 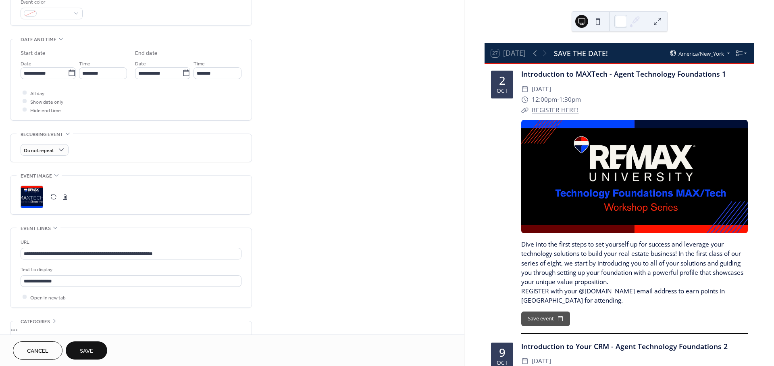 What do you see at coordinates (625, 346) in the screenshot?
I see `a: Introduction to Your CRM - Agent Technology Foundations 2` at bounding box center [625, 346].